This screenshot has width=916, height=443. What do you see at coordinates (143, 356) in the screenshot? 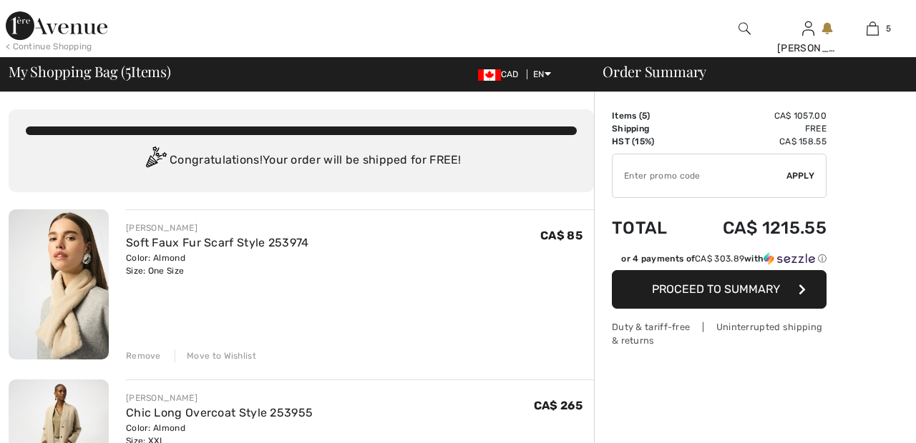
I see `div: Remove` at bounding box center [143, 356].